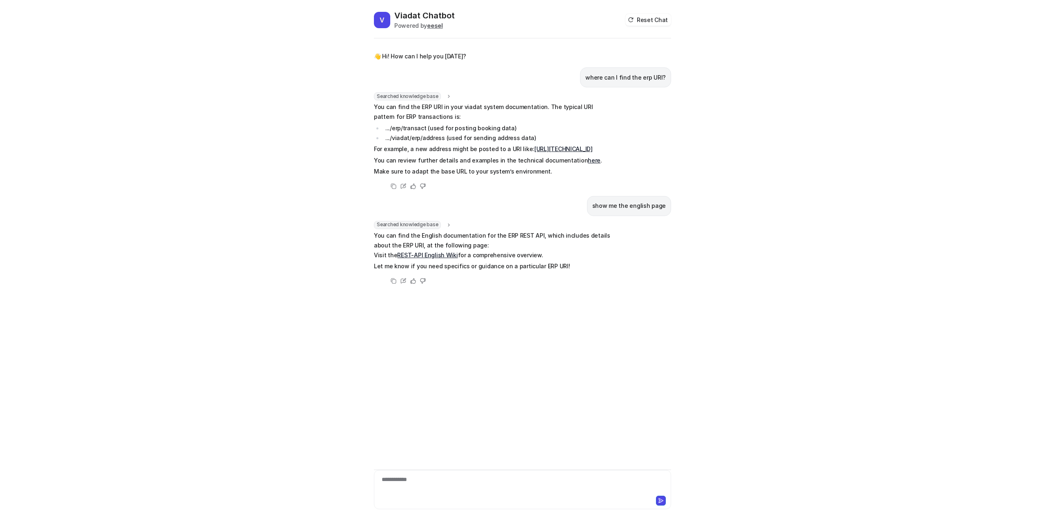 The width and height of the screenshot is (1045, 519). I want to click on p: Make sure to adapt the base URL to your system’s environment., so click(493, 172).